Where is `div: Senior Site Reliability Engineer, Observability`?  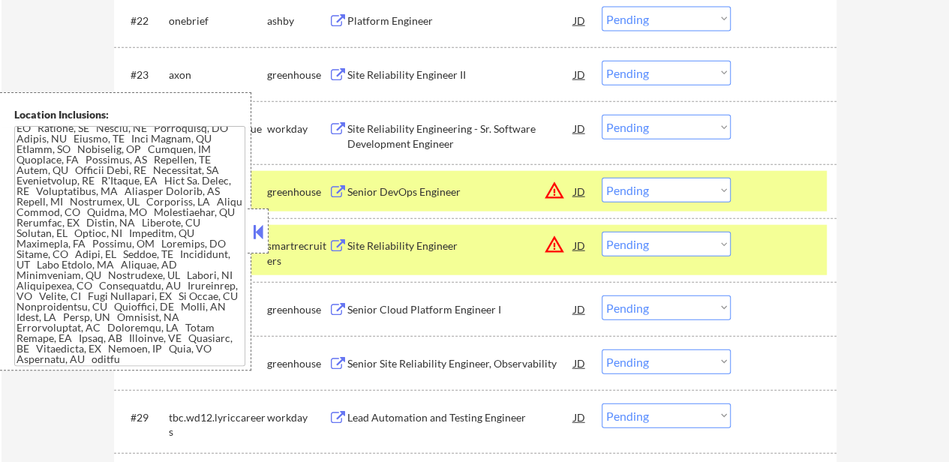 div: Senior Site Reliability Engineer, Observability is located at coordinates (461, 364).